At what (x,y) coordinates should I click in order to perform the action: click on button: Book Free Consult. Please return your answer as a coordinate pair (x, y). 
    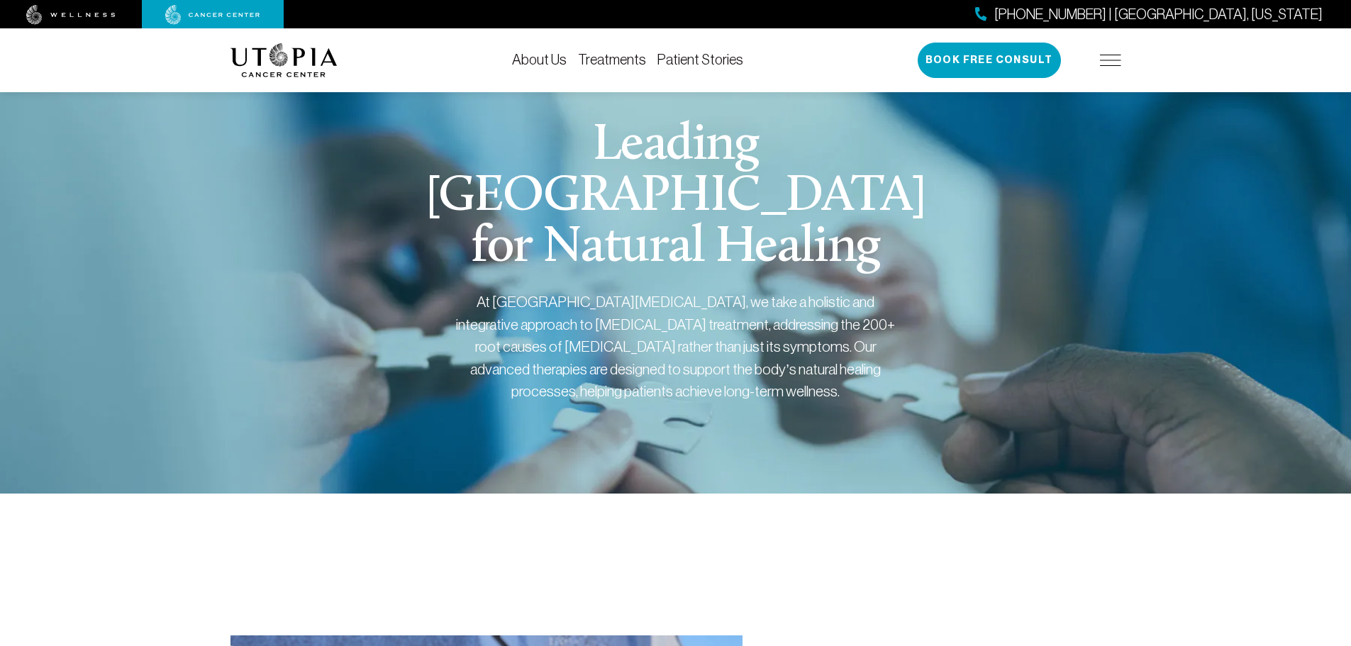
    Looking at the image, I should click on (989, 60).